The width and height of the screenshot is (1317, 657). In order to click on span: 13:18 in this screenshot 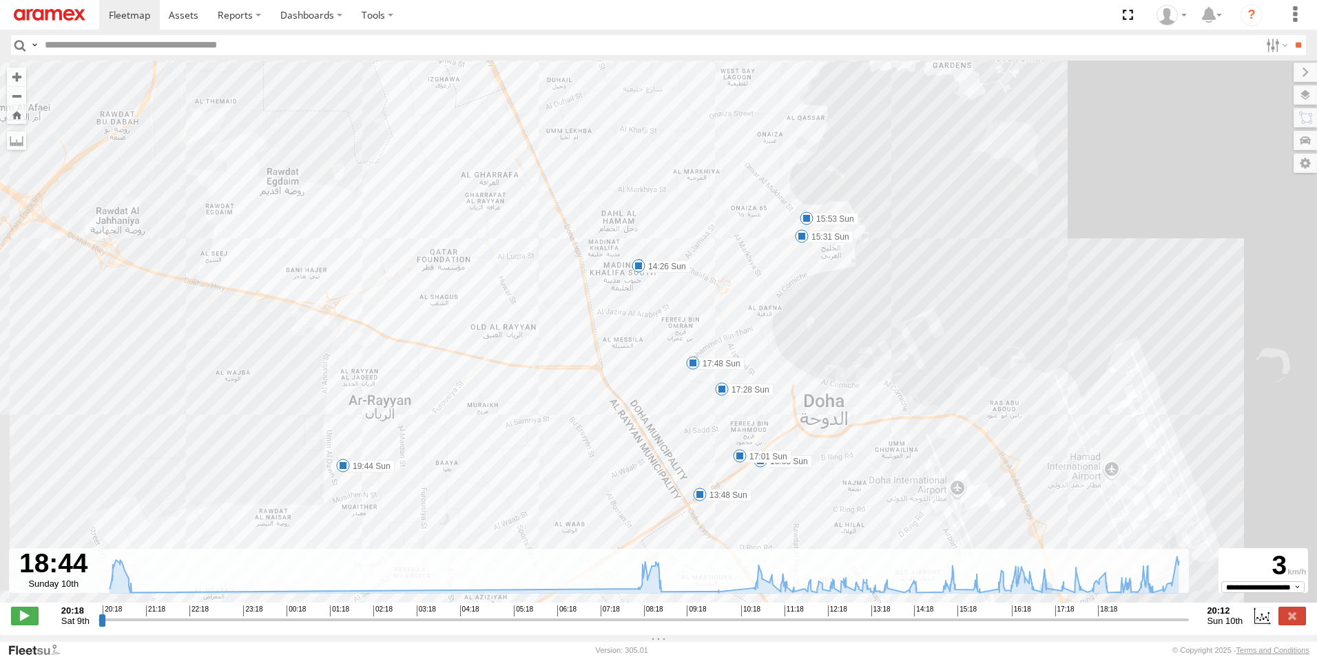, I will do `click(881, 611)`.